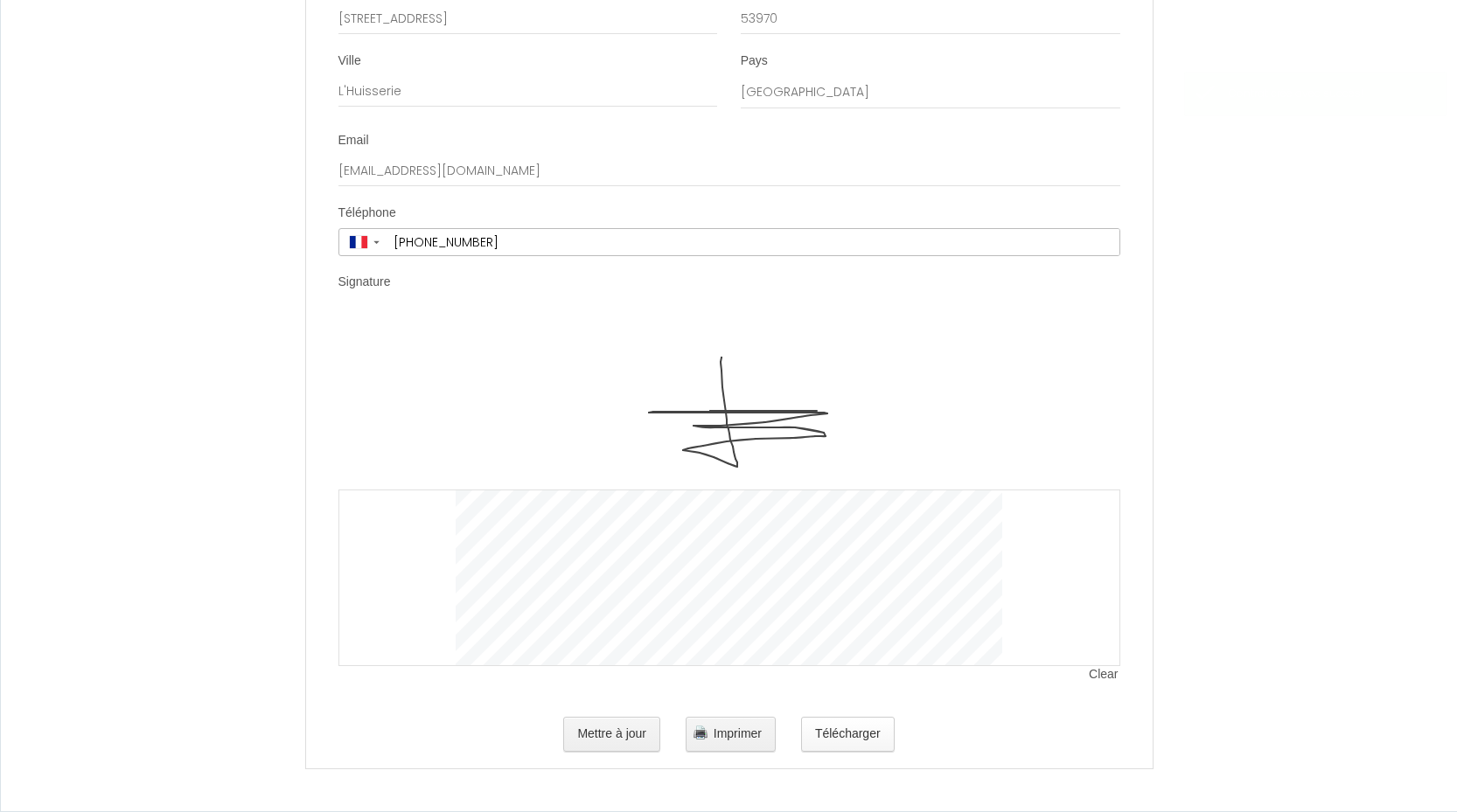  I want to click on label: Email, so click(353, 141).